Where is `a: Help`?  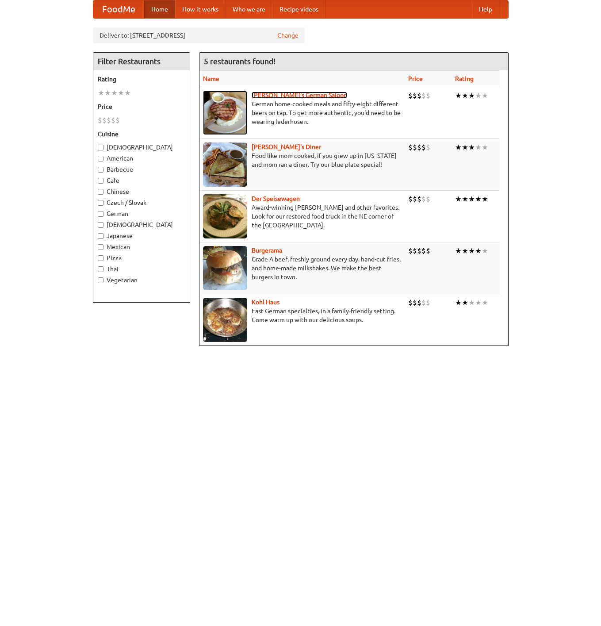
a: Help is located at coordinates (485, 9).